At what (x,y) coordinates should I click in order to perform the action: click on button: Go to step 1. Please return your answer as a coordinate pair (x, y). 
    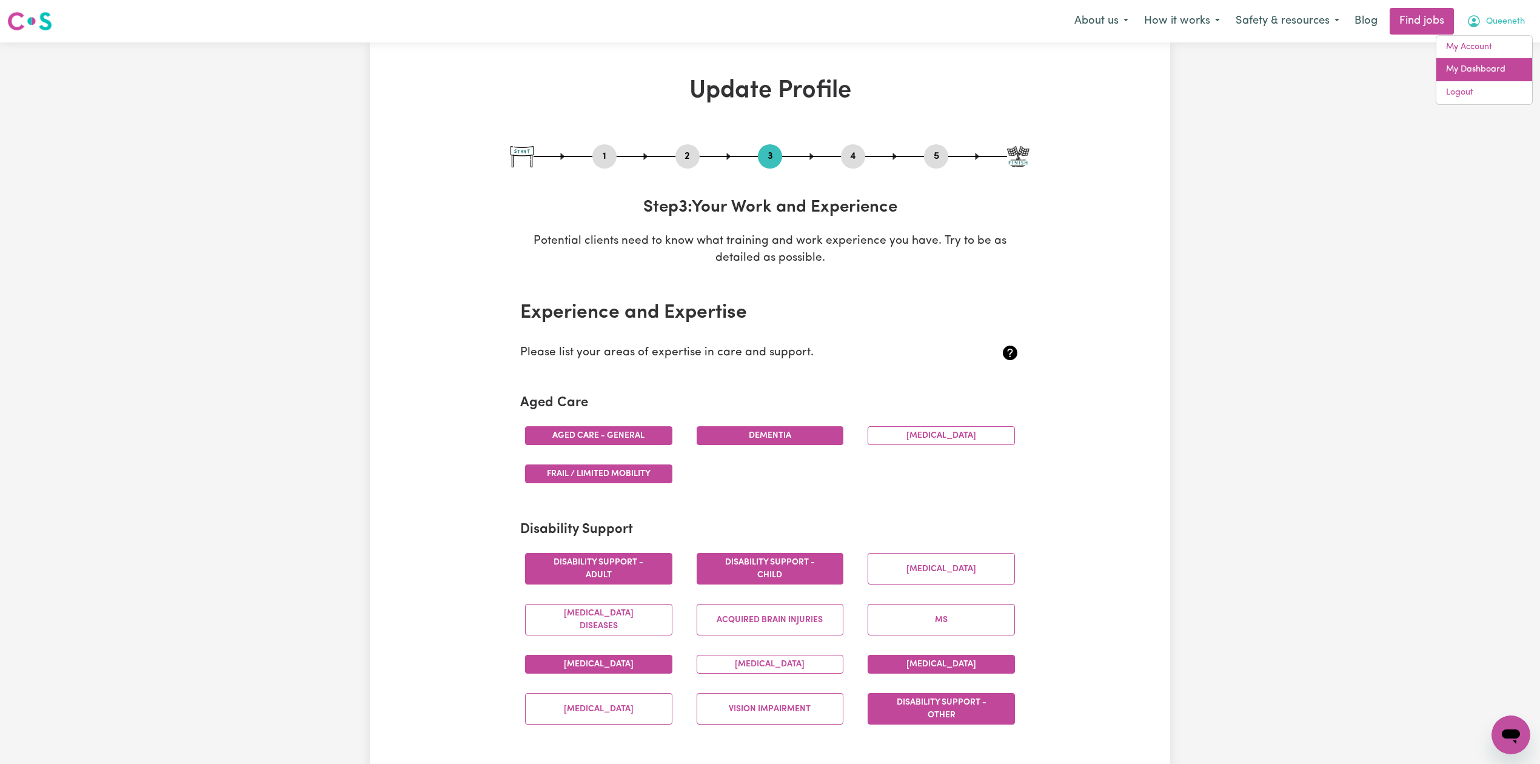
    Looking at the image, I should click on (604, 156).